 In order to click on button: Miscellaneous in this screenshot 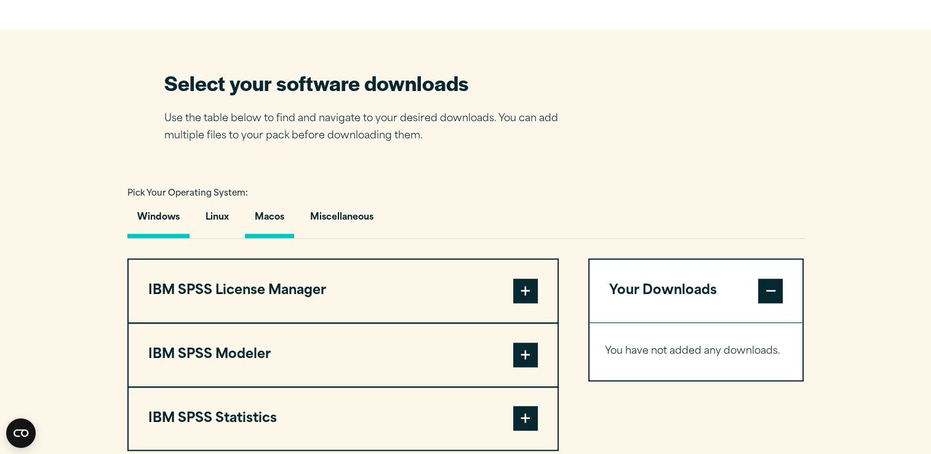, I will do `click(341, 220)`.